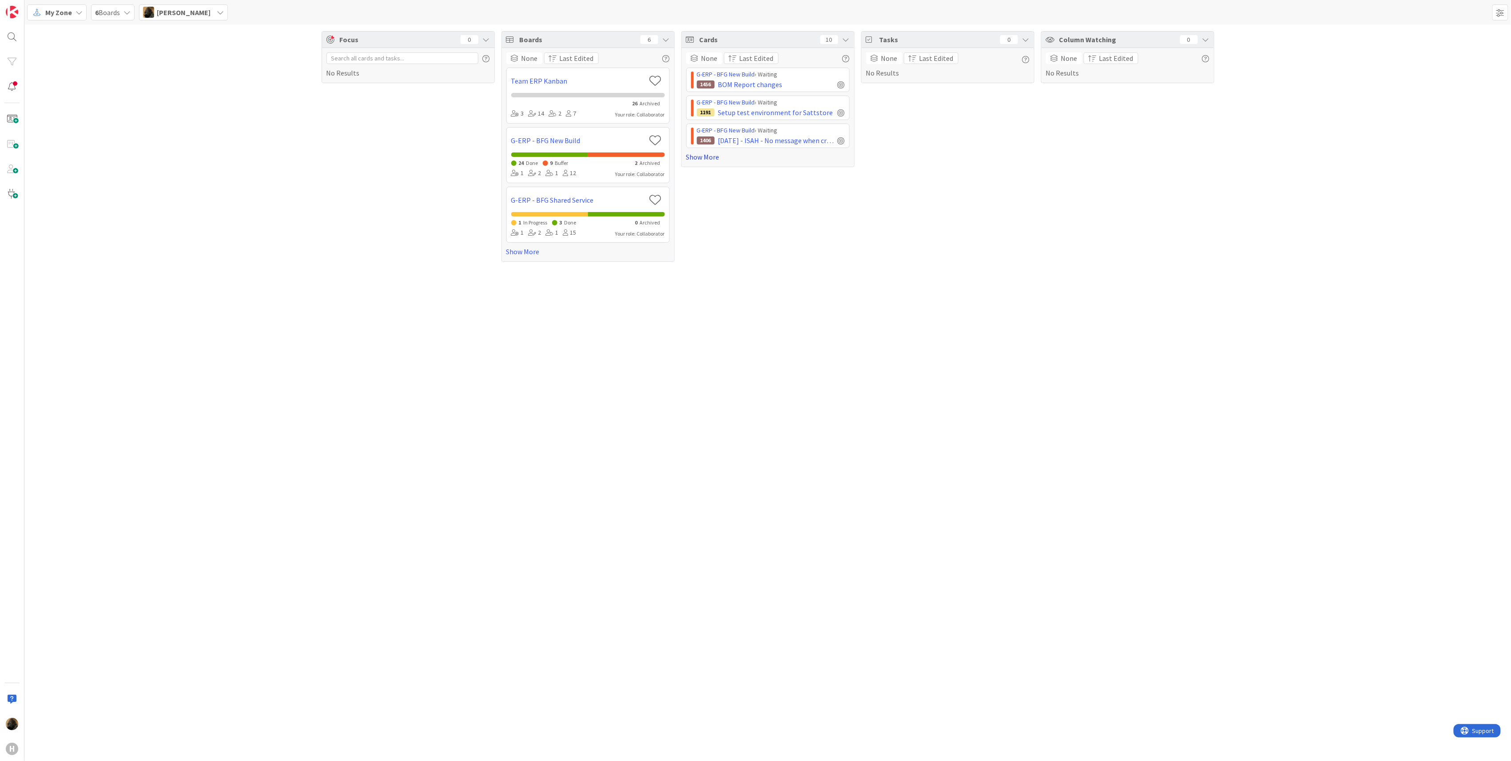 This screenshot has height=761, width=1511. What do you see at coordinates (571, 114) in the screenshot?
I see `div: 7` at bounding box center [571, 114].